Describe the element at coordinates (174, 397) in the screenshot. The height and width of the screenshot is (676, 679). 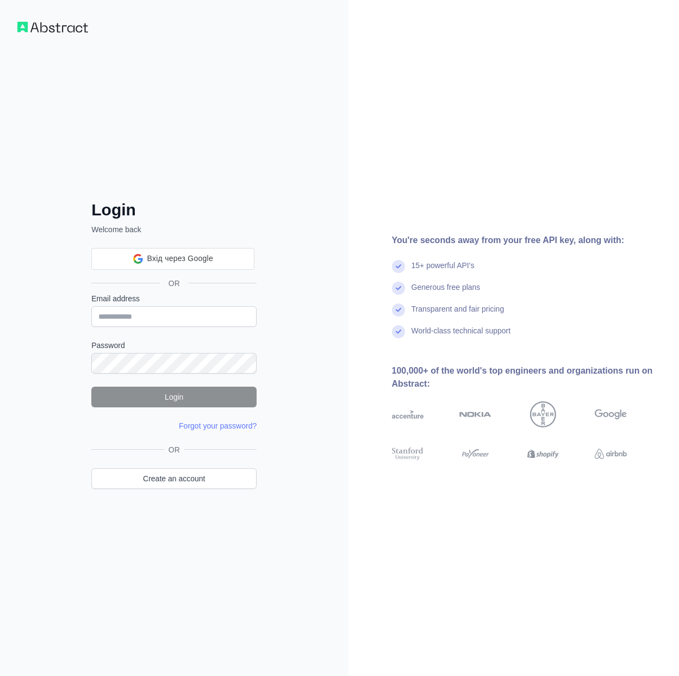
I see `button: Login` at that location.